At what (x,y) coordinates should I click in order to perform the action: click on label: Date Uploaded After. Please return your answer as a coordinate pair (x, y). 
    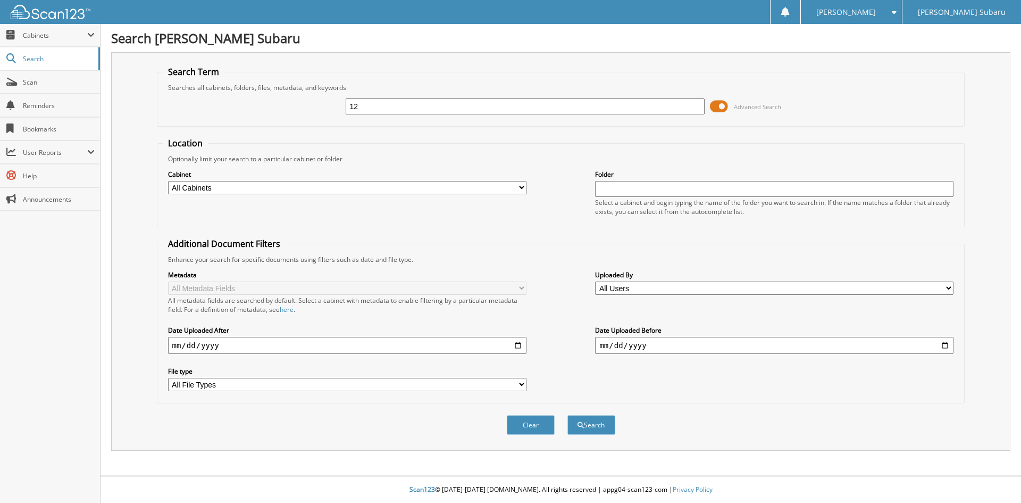
    Looking at the image, I should click on (347, 330).